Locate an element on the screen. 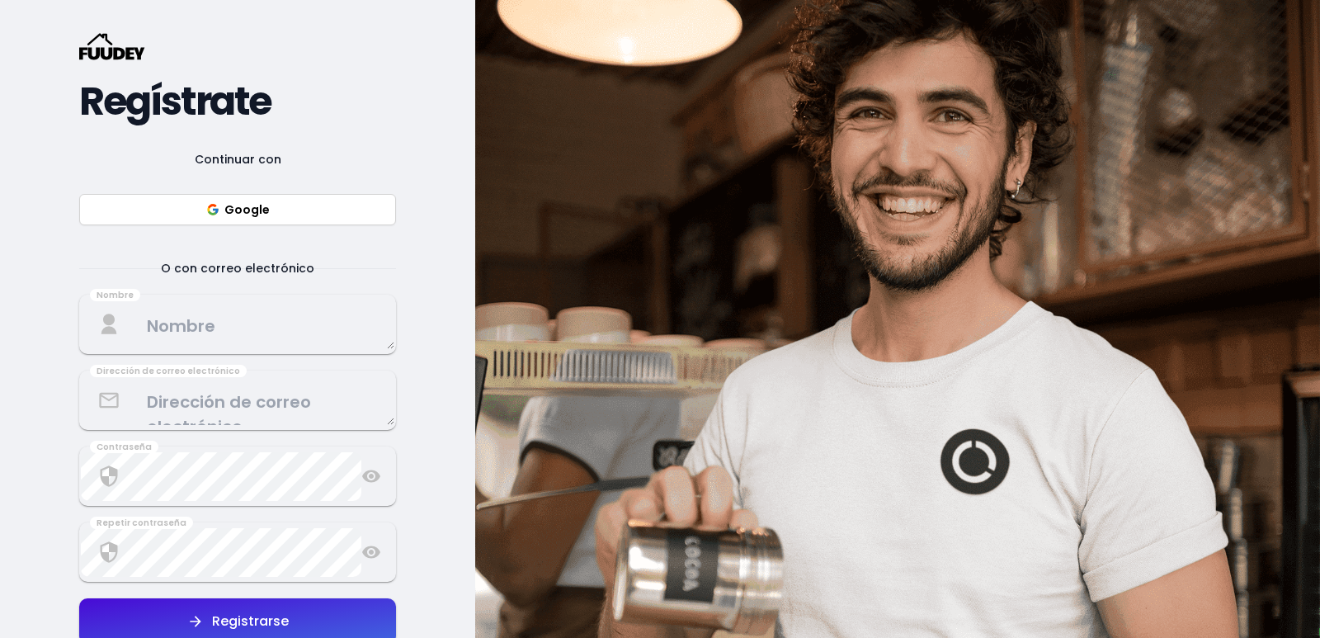  button: Google is located at coordinates (238, 210).